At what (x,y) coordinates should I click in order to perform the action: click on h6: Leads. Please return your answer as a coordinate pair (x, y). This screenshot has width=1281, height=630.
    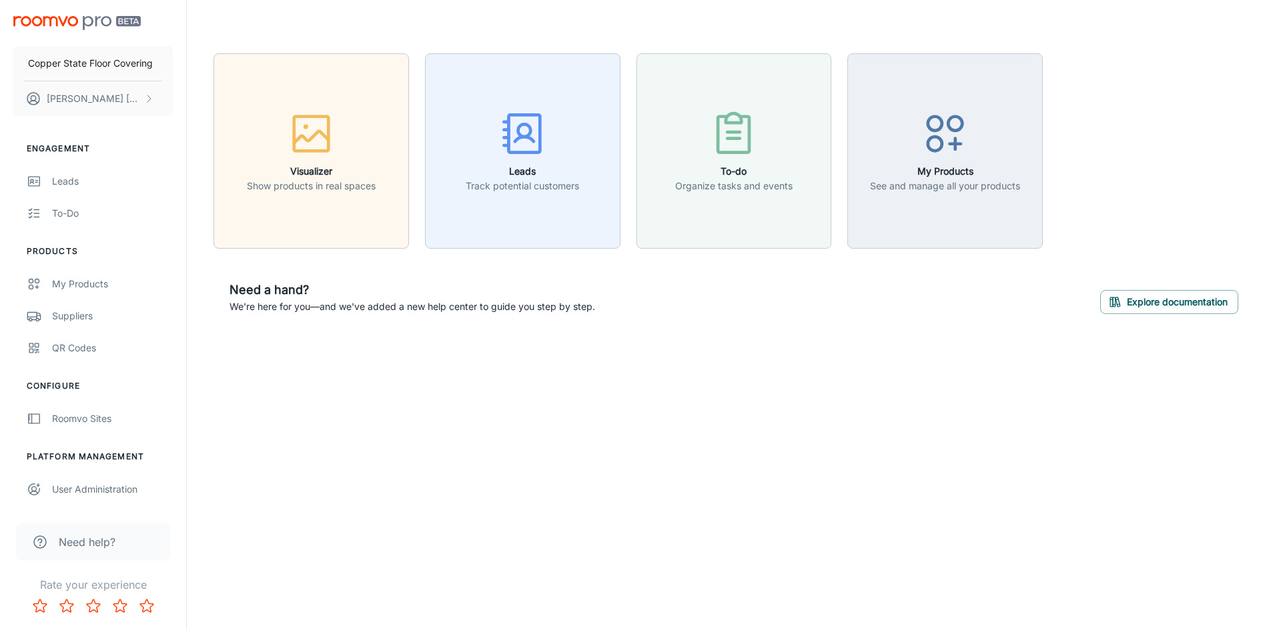
    Looking at the image, I should click on (522, 171).